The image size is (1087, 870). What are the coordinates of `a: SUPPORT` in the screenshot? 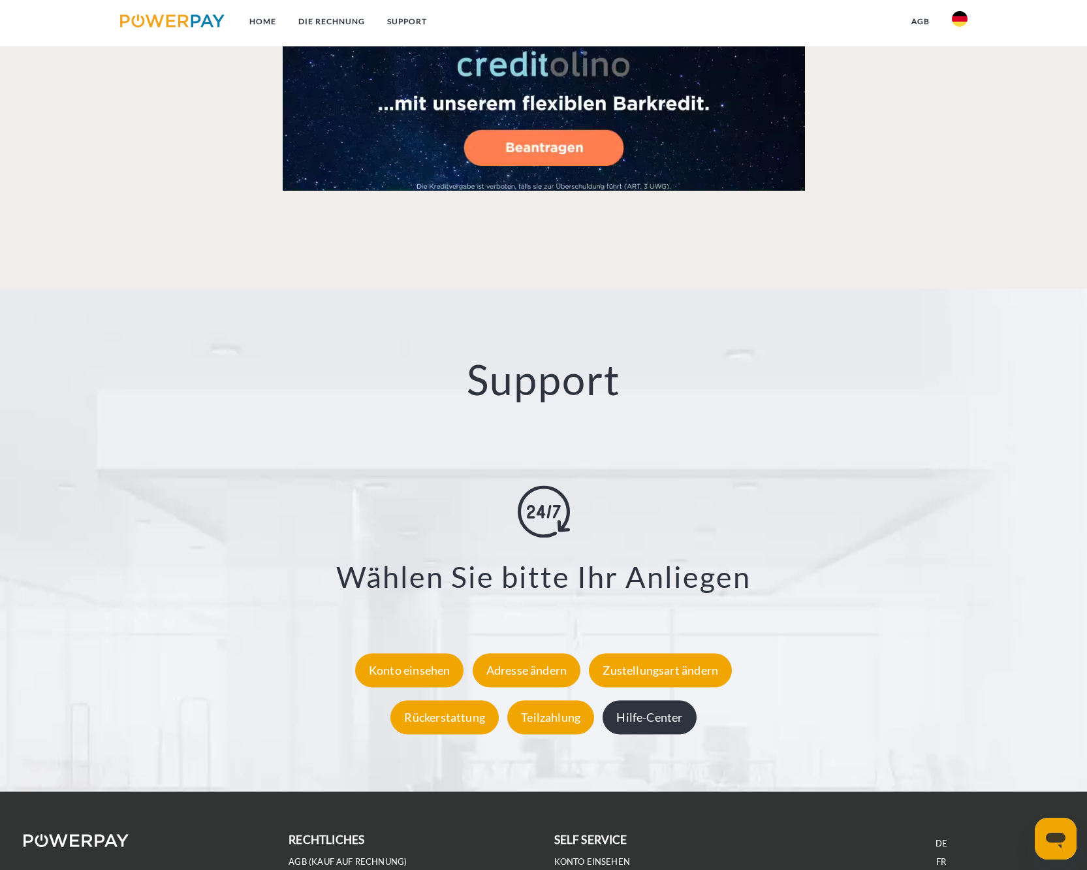 It's located at (407, 22).